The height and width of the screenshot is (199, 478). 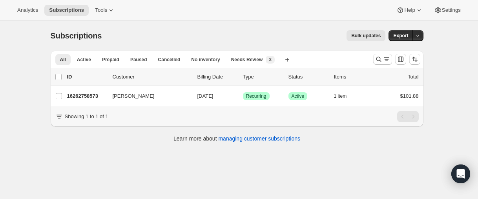 What do you see at coordinates (383, 59) in the screenshot?
I see `button: Search and filter results` at bounding box center [383, 59].